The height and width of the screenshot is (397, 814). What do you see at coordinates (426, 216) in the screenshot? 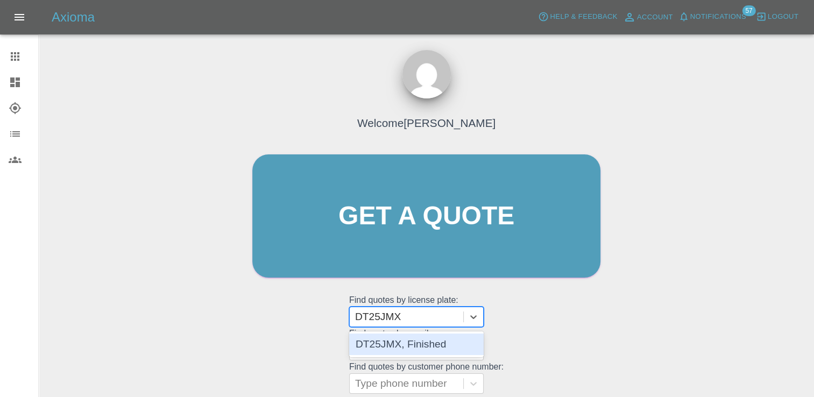
I see `a: Get a quote` at bounding box center [426, 216].